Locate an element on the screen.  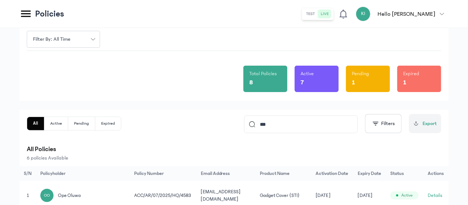
p: All Policies is located at coordinates (234, 149).